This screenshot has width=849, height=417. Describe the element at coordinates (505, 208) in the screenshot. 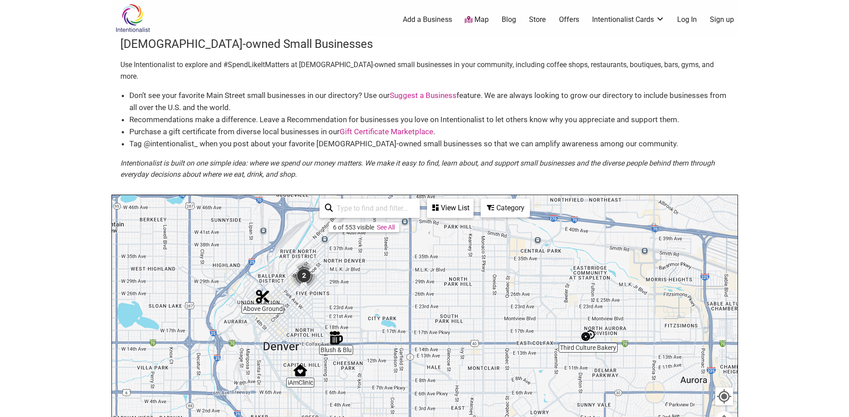

I see `div: Category` at that location.